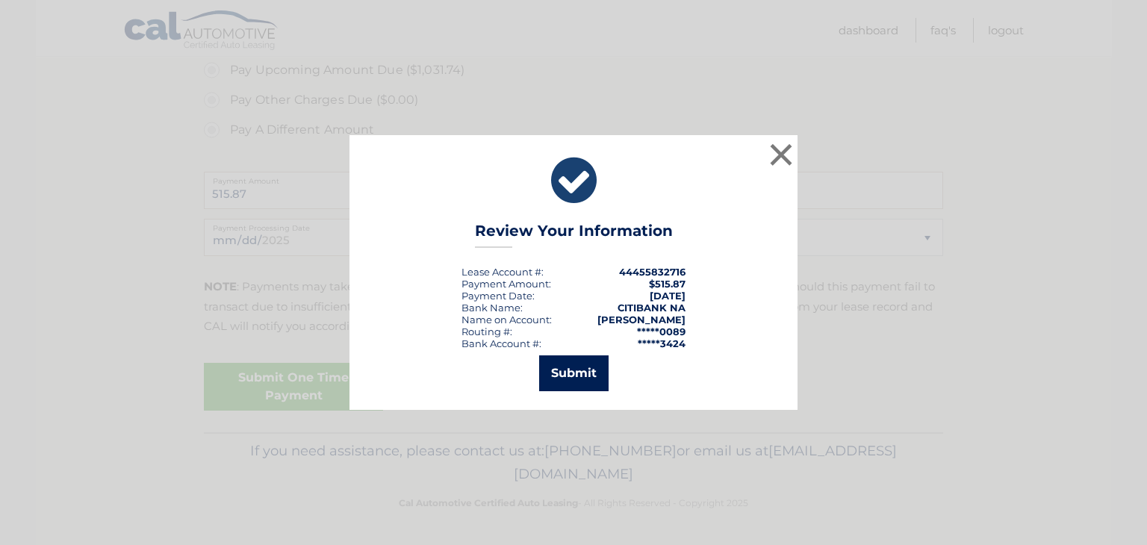 This screenshot has height=545, width=1147. Describe the element at coordinates (506, 284) in the screenshot. I see `div: Payment Amount:` at that location.